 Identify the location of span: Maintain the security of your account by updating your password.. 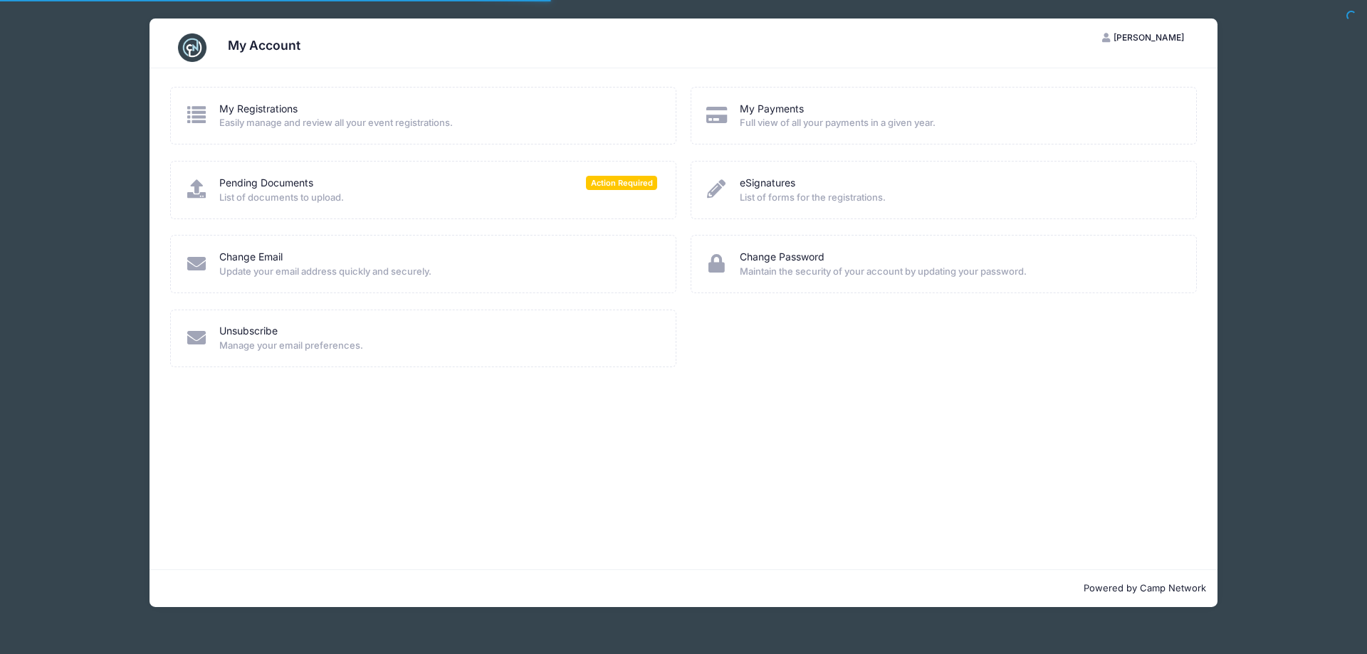
(958, 272).